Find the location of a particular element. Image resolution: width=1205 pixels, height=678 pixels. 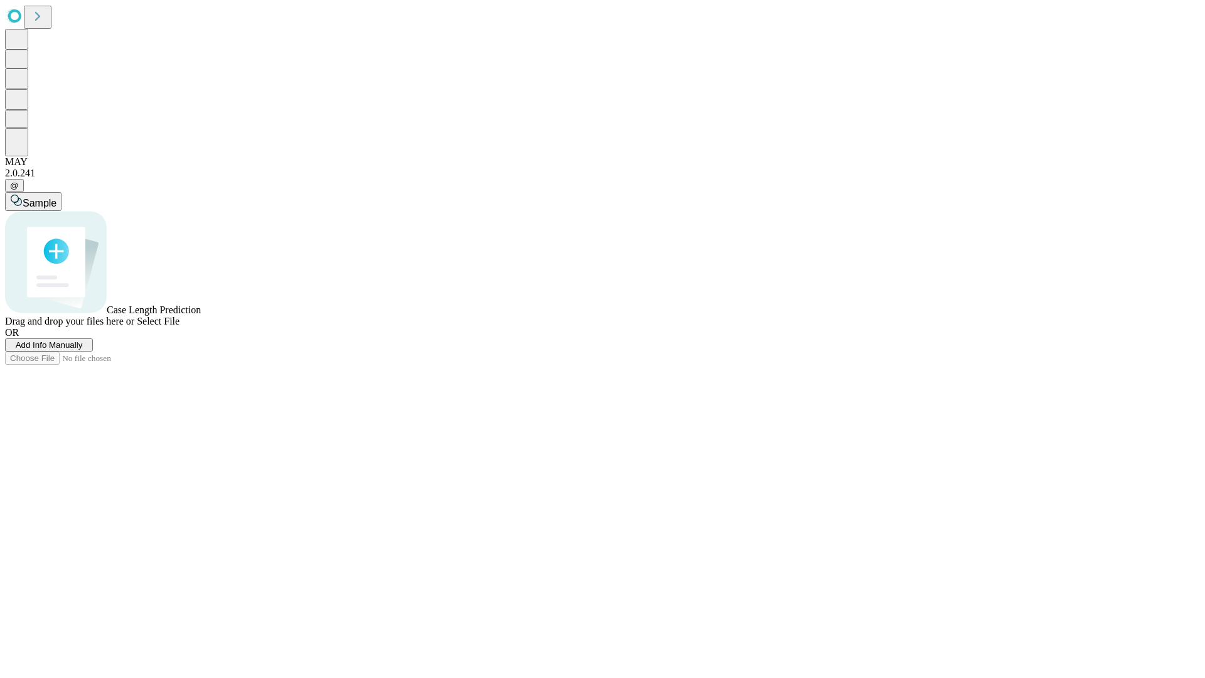

span: Add Info Manually is located at coordinates (49, 345).